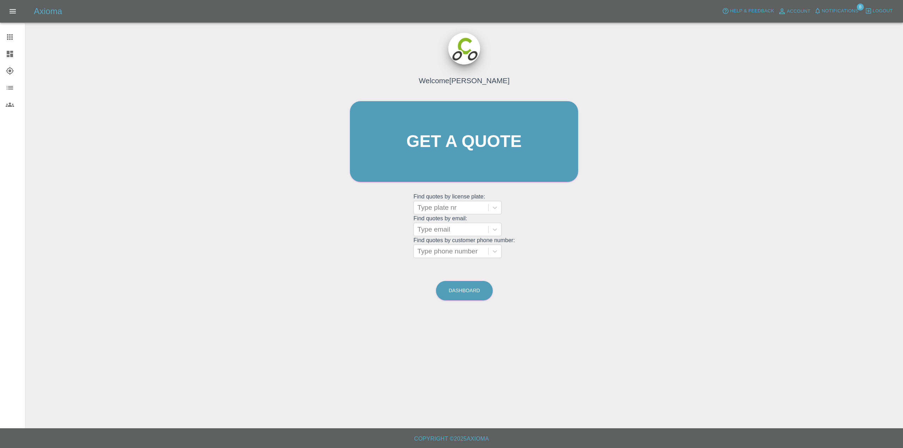  What do you see at coordinates (464, 248) in the screenshot?
I see `grid: Find quotes by customer phone number:` at bounding box center [464, 248].